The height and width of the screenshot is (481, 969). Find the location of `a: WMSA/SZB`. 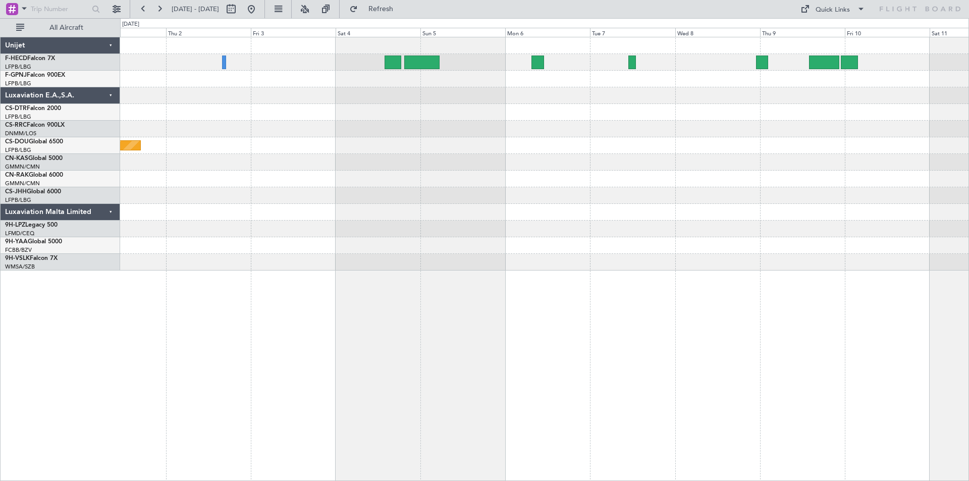

a: WMSA/SZB is located at coordinates (20, 267).